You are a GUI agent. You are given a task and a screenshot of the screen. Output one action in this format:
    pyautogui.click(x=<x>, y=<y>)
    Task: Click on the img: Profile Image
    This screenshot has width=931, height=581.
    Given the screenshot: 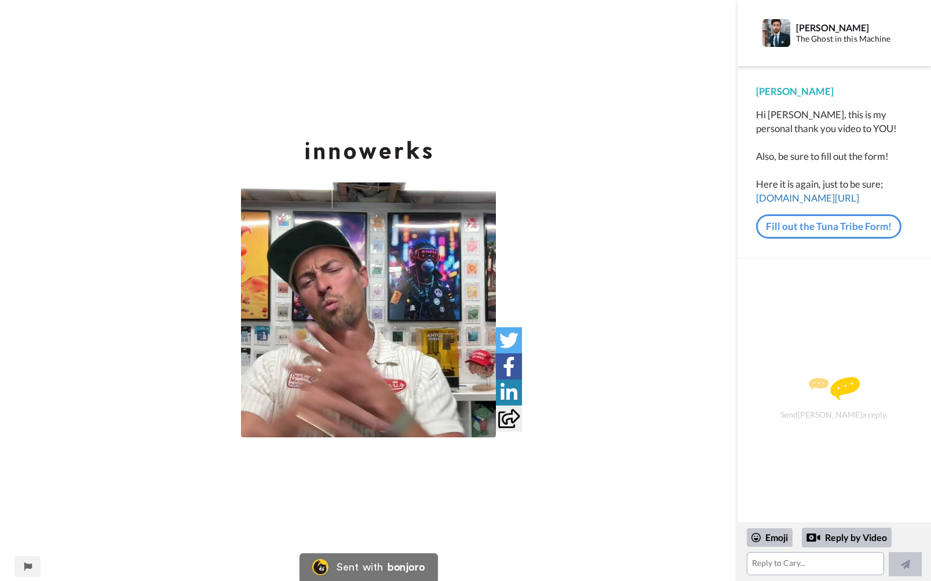 What is the action you would take?
    pyautogui.click(x=777, y=33)
    